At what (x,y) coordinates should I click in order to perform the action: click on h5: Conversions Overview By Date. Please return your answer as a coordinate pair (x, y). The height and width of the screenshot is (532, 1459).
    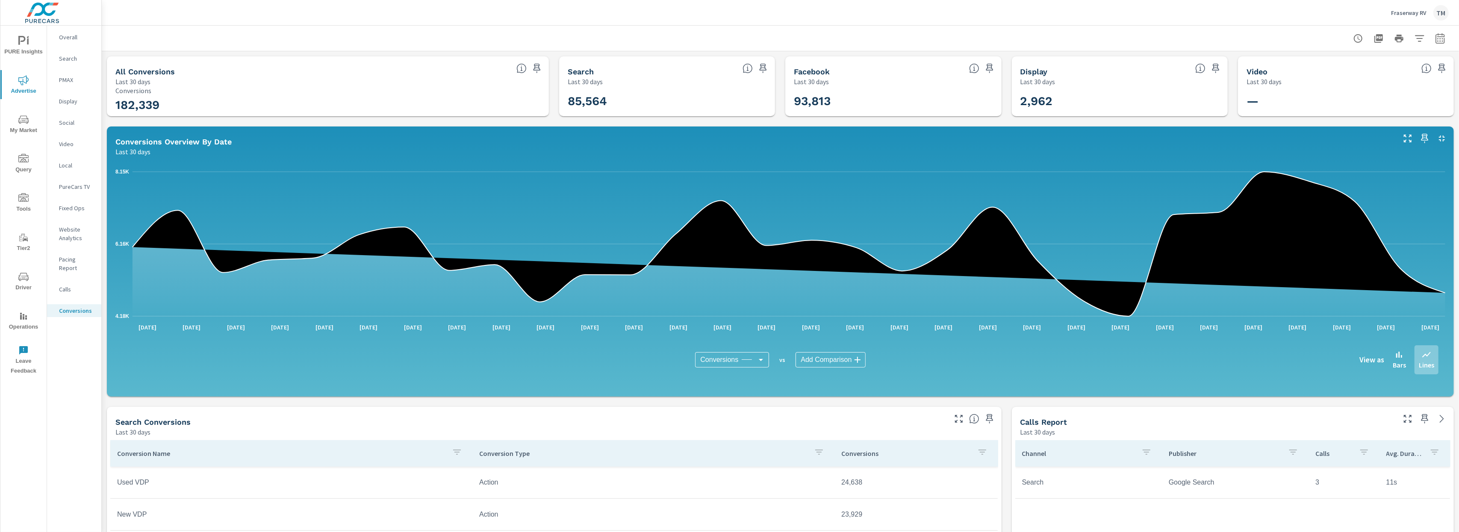
    Looking at the image, I should click on (174, 141).